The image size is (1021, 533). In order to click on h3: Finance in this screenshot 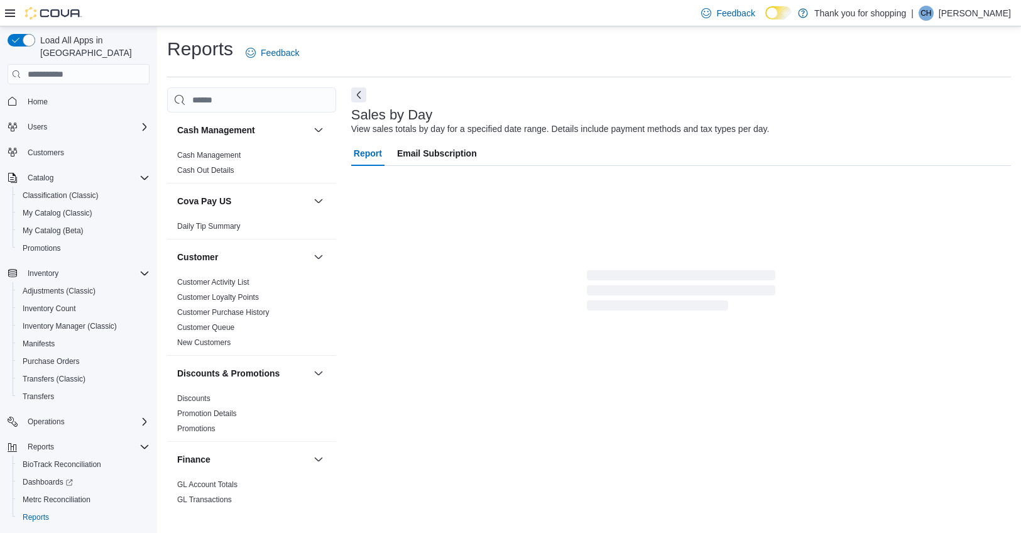, I will do `click(194, 459)`.